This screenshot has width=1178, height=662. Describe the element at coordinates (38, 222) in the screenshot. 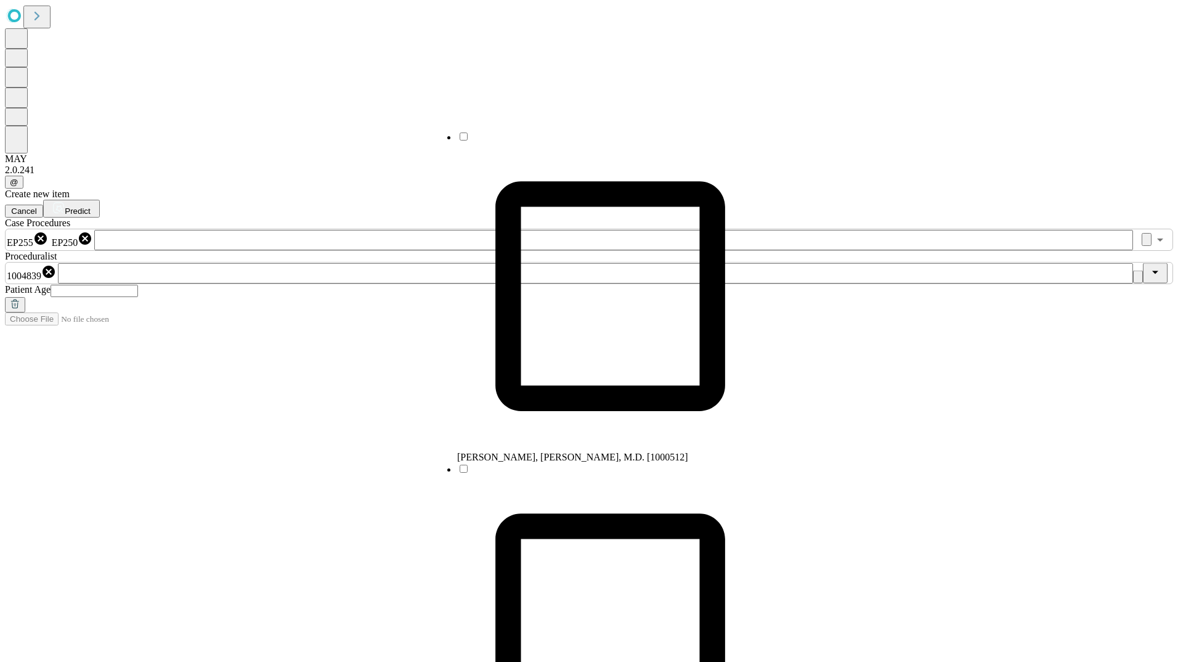

I see `span: Scheduled Procedure` at that location.